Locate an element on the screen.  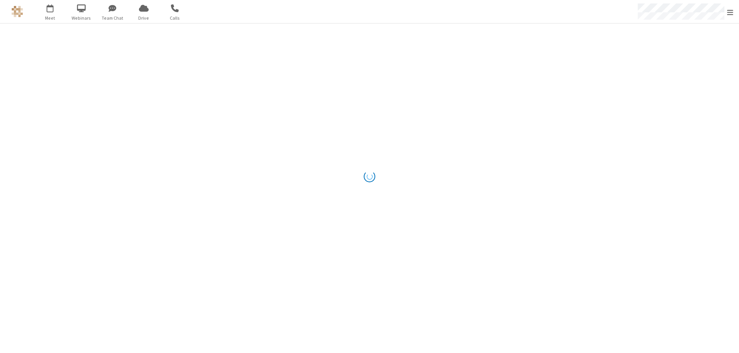
span: Team Chat is located at coordinates (112, 18).